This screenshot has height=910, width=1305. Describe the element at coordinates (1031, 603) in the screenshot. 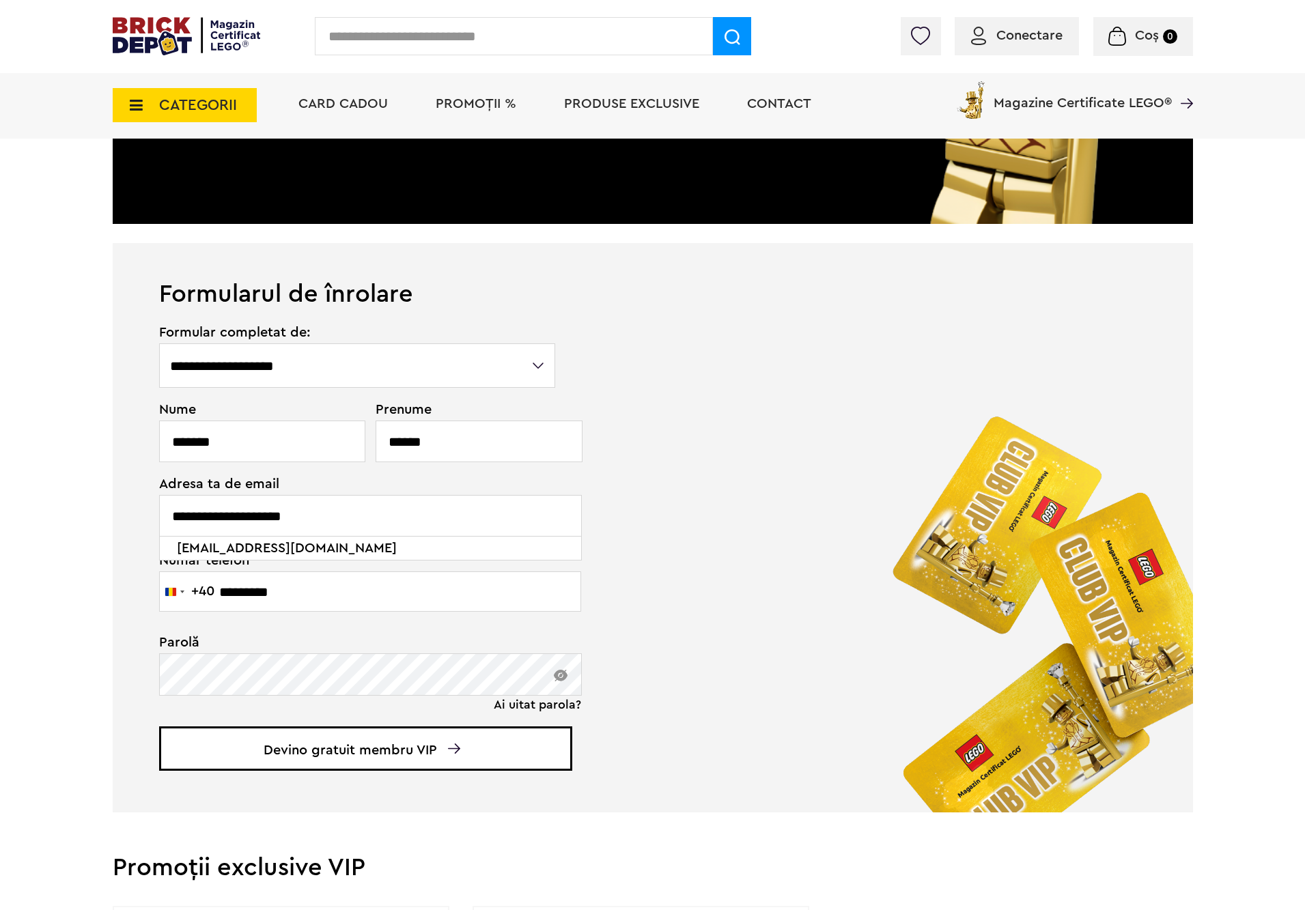

I see `img: vip_page_image` at that location.